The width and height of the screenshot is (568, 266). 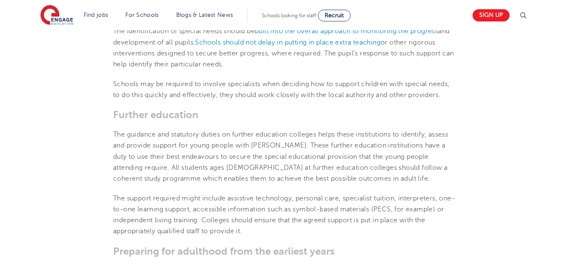 What do you see at coordinates (334, 16) in the screenshot?
I see `a: Recruit` at bounding box center [334, 16].